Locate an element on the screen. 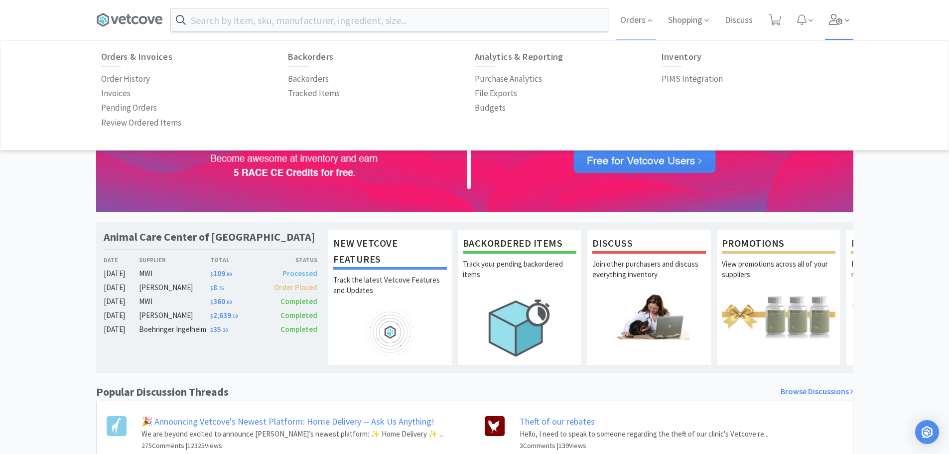 The width and height of the screenshot is (949, 454). span: . 30 is located at coordinates (224, 330).